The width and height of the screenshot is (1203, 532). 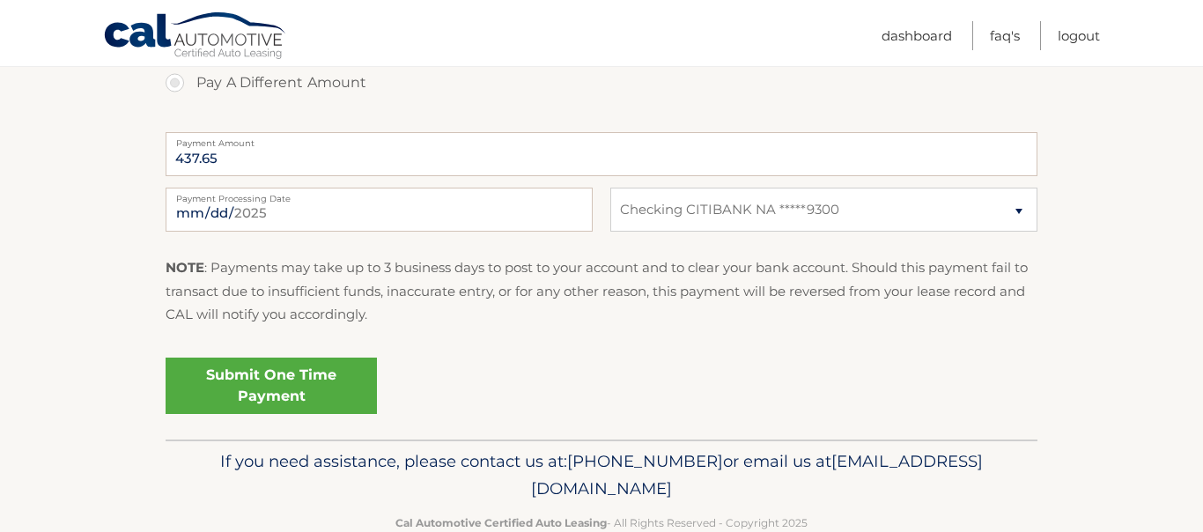 What do you see at coordinates (1079, 35) in the screenshot?
I see `a: Logout` at bounding box center [1079, 35].